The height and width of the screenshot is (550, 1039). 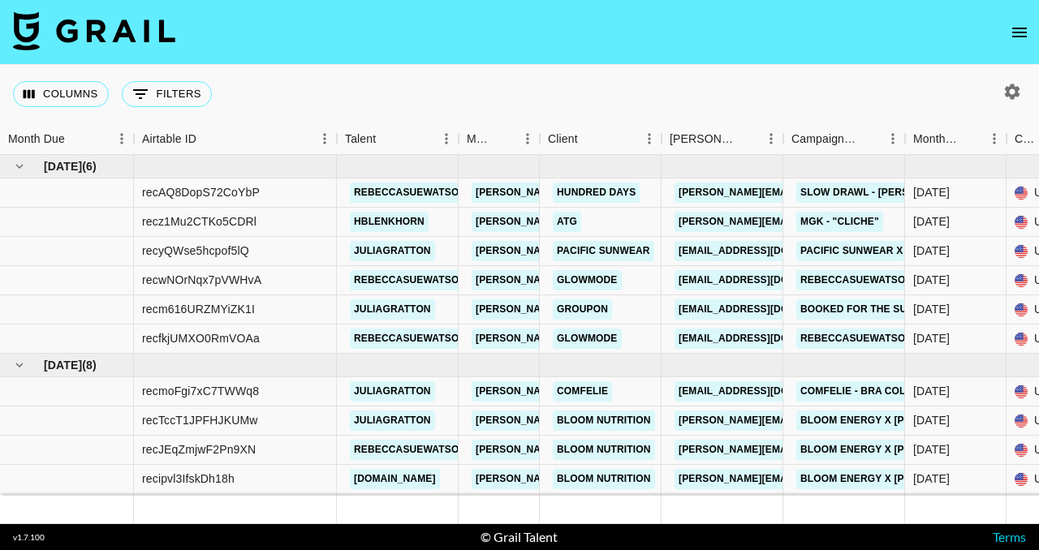 What do you see at coordinates (596, 192) in the screenshot?
I see `a: Hundred Days` at bounding box center [596, 192].